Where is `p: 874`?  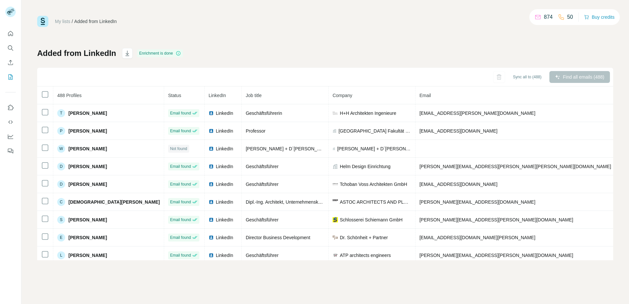 p: 874 is located at coordinates (548, 17).